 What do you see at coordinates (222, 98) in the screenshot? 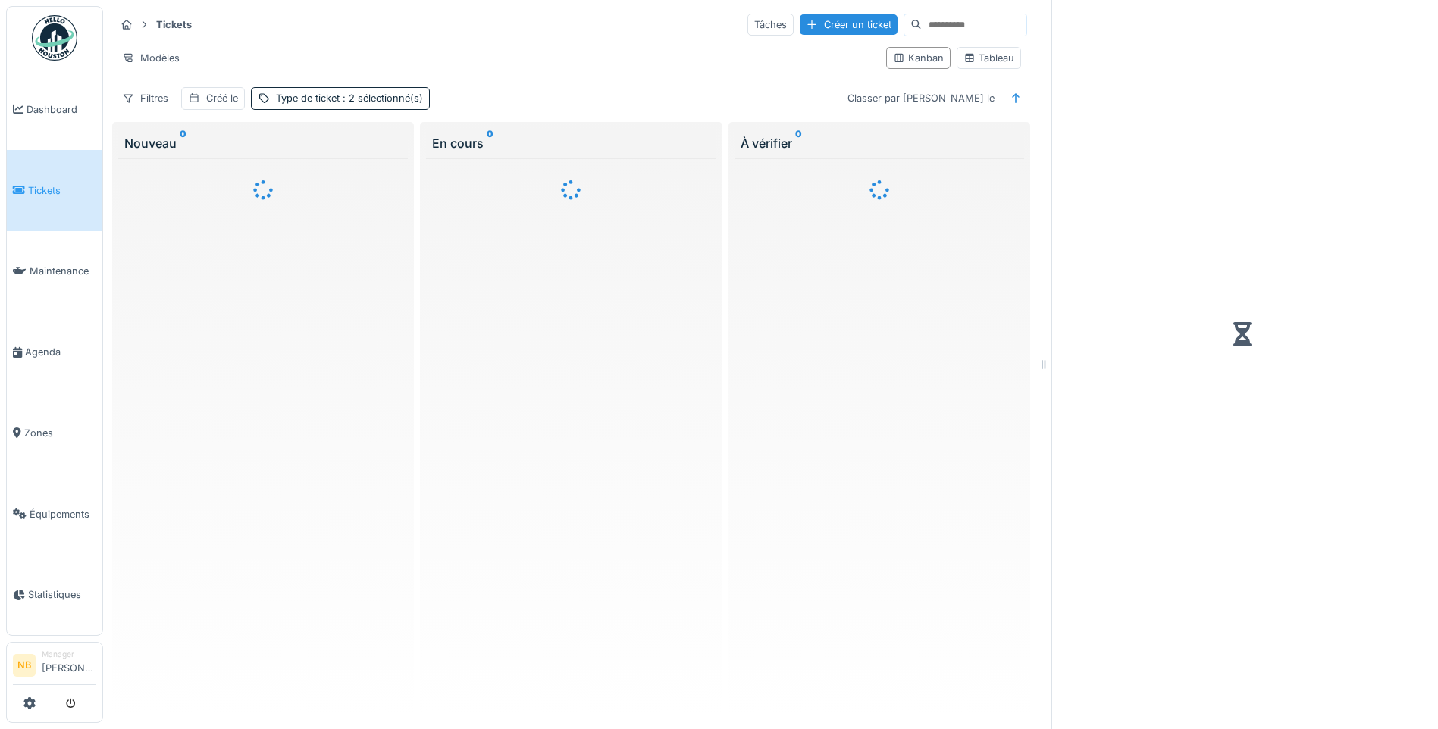
I see `div: Créé le` at bounding box center [222, 98].